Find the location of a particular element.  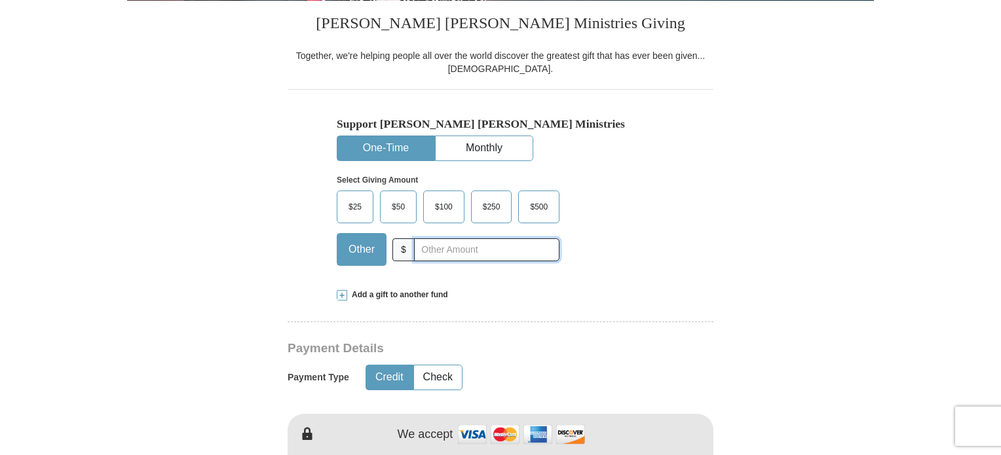

span: Add a gift to another fund is located at coordinates (398, 295).